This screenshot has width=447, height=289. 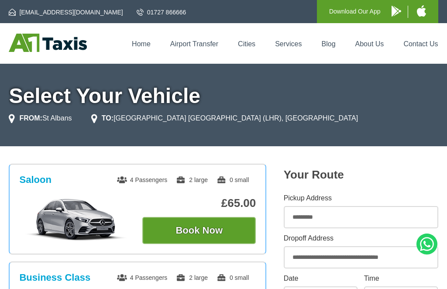 I want to click on a: Airport Transfer, so click(x=194, y=44).